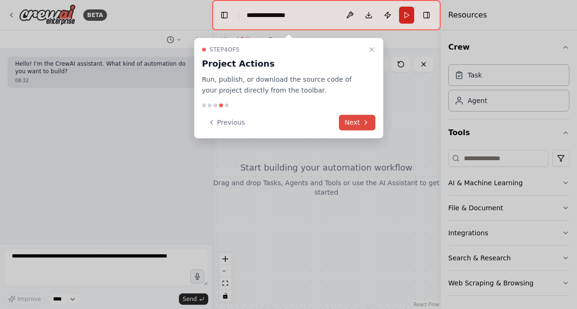 This screenshot has height=309, width=577. Describe the element at coordinates (224, 15) in the screenshot. I see `button: Hide left sidebar` at that location.